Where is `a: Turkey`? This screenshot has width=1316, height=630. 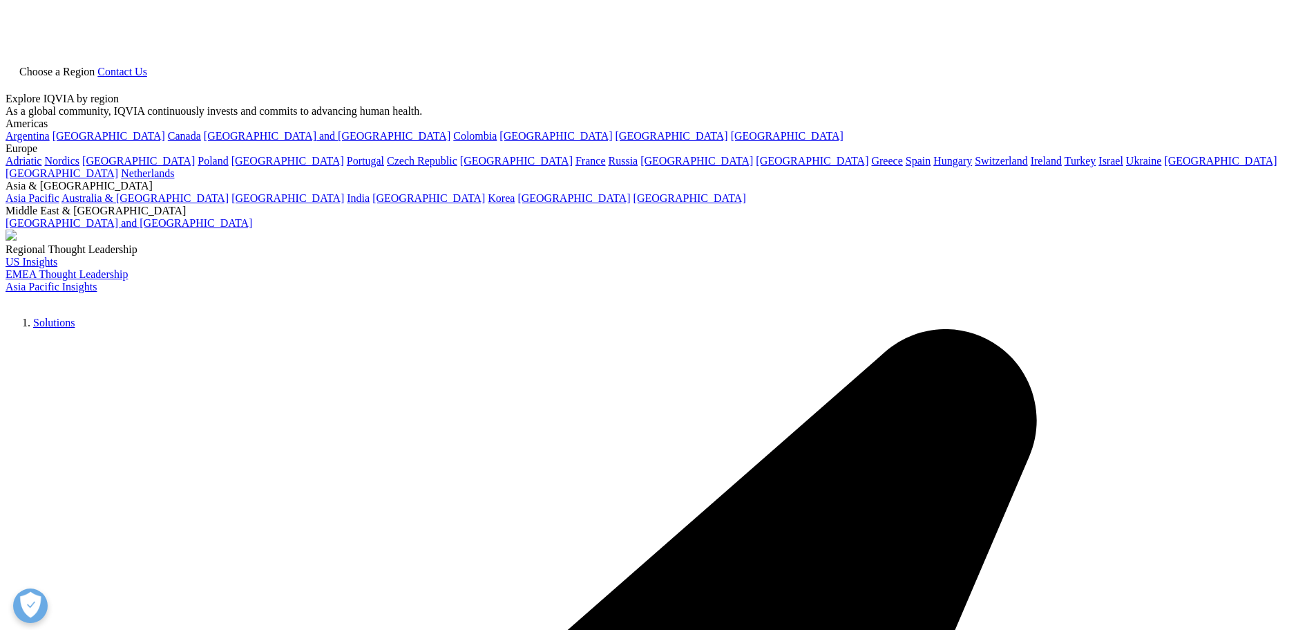 a: Turkey is located at coordinates (1081, 160).